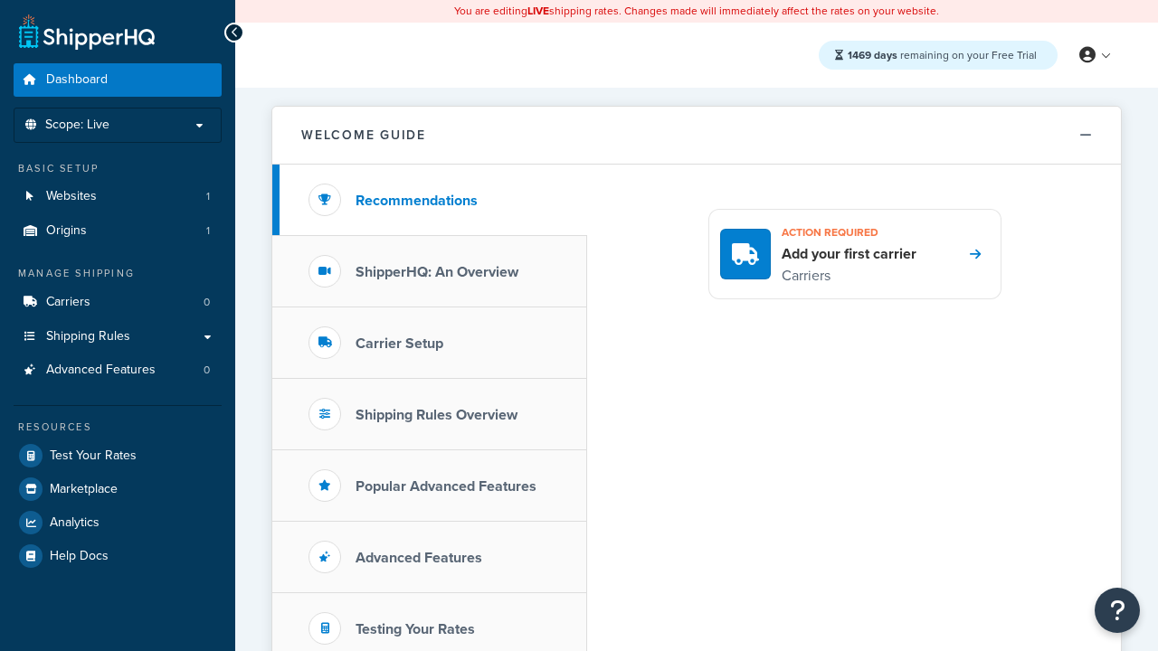 Image resolution: width=1158 pixels, height=651 pixels. I want to click on span: Origins, so click(66, 231).